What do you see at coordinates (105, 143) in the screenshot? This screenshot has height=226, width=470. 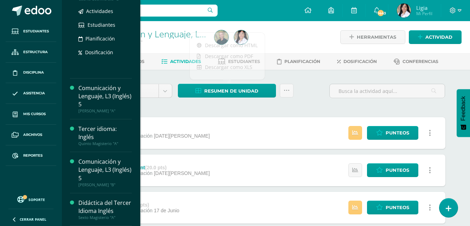 I see `div: Quinto Magisterio "A"` at bounding box center [105, 143].